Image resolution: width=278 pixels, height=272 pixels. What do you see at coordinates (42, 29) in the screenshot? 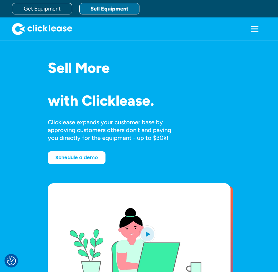
I see `img: Clicklease logo` at bounding box center [42, 29].